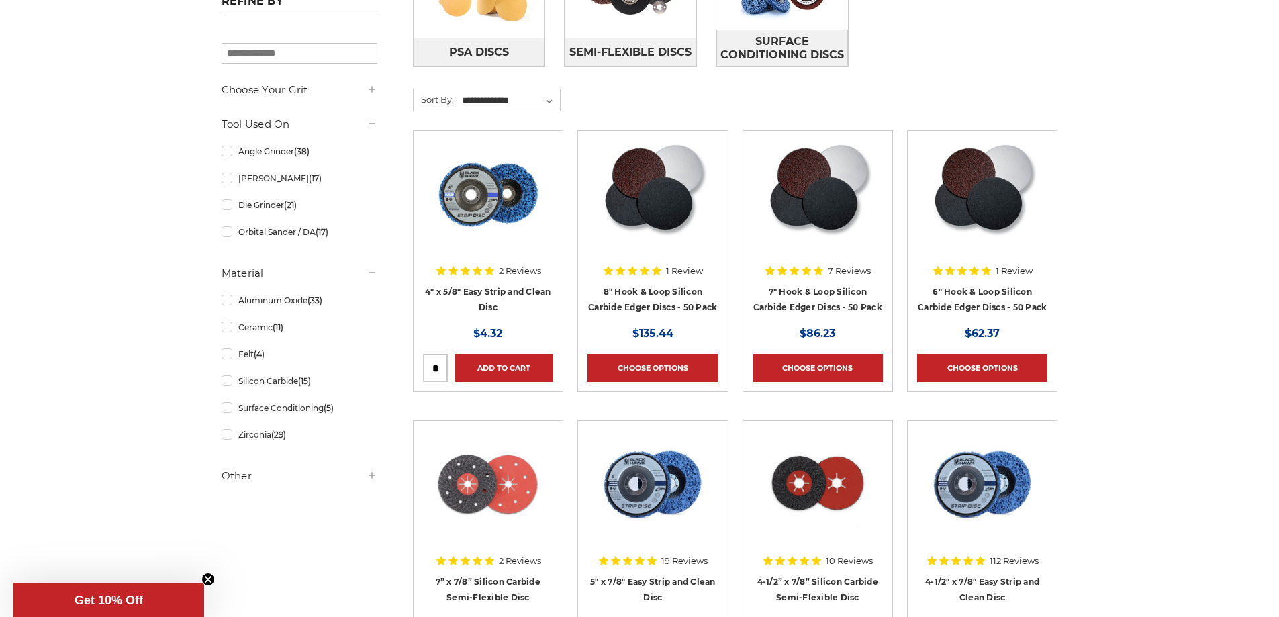 Image resolution: width=1279 pixels, height=617 pixels. What do you see at coordinates (488, 590) in the screenshot?
I see `a: 7” x 7/8” Silicon Carbide Semi-Flexible Disc` at bounding box center [488, 590].